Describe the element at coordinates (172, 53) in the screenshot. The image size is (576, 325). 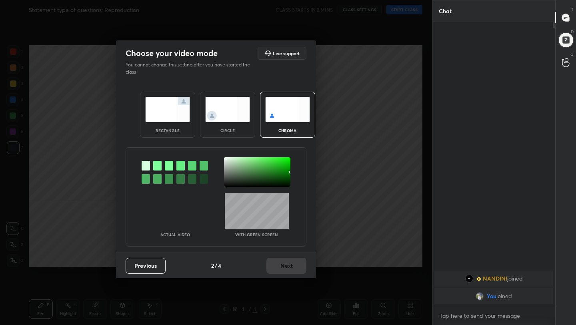
I see `h2: Choose your video mode` at that location.